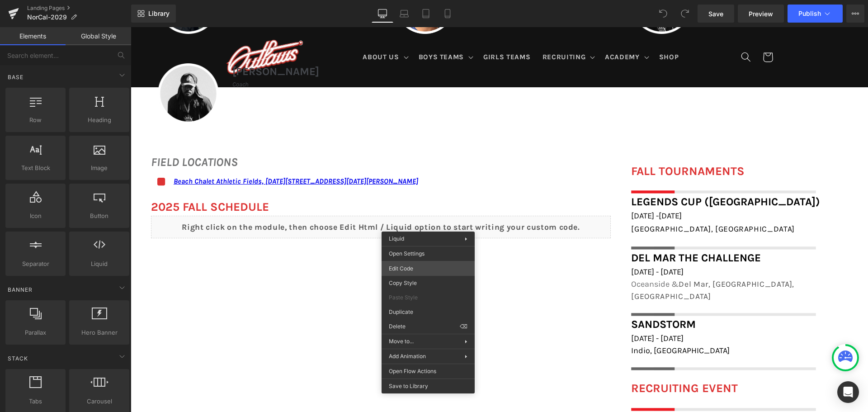 This screenshot has height=412, width=868. Describe the element at coordinates (99, 216) in the screenshot. I see `span: Button` at that location.